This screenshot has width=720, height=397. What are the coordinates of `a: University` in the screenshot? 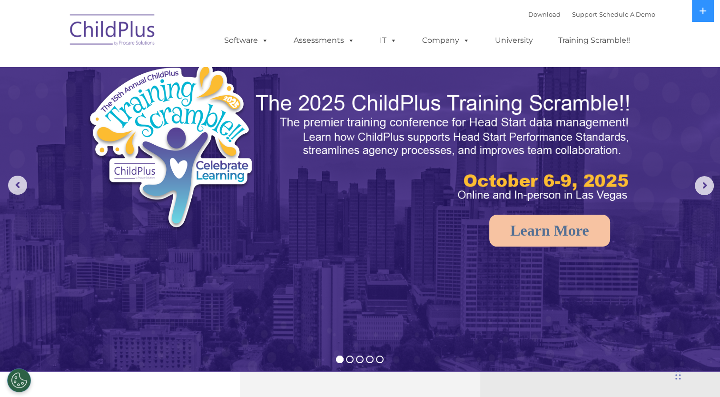 It's located at (514, 40).